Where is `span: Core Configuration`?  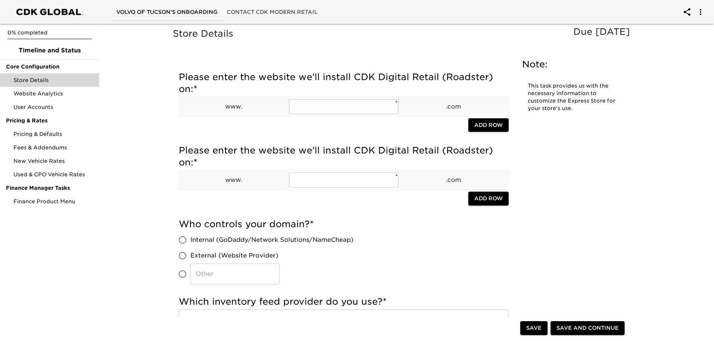 span: Core Configuration is located at coordinates (49, 67).